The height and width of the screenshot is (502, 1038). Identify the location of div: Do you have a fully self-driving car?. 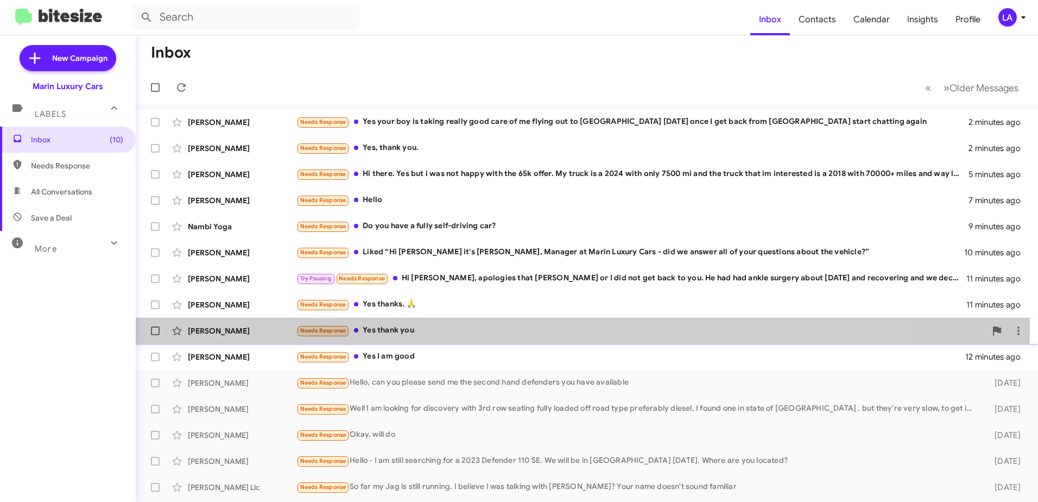
(632, 226).